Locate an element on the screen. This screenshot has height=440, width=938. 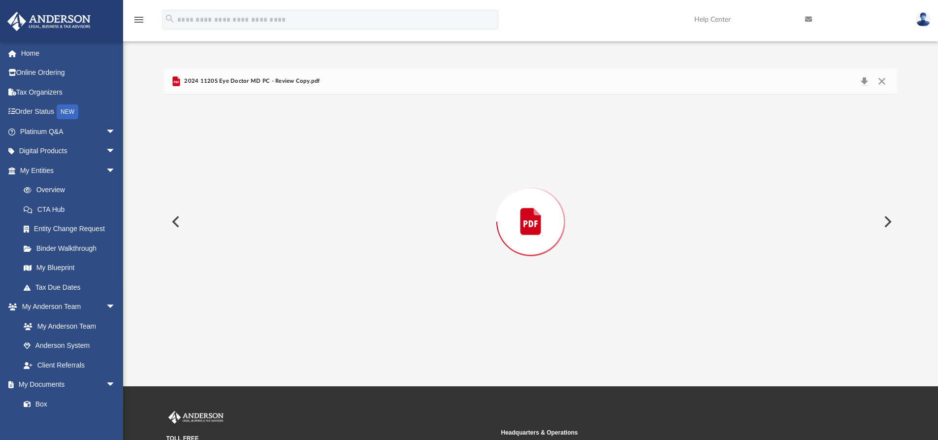
a: Binder Walkthrough is located at coordinates (72, 248).